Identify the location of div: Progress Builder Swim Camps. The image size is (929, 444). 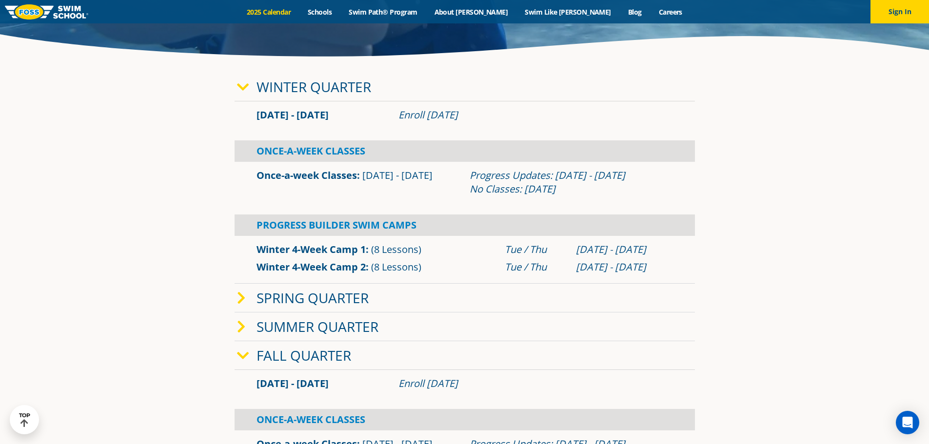
(465, 225).